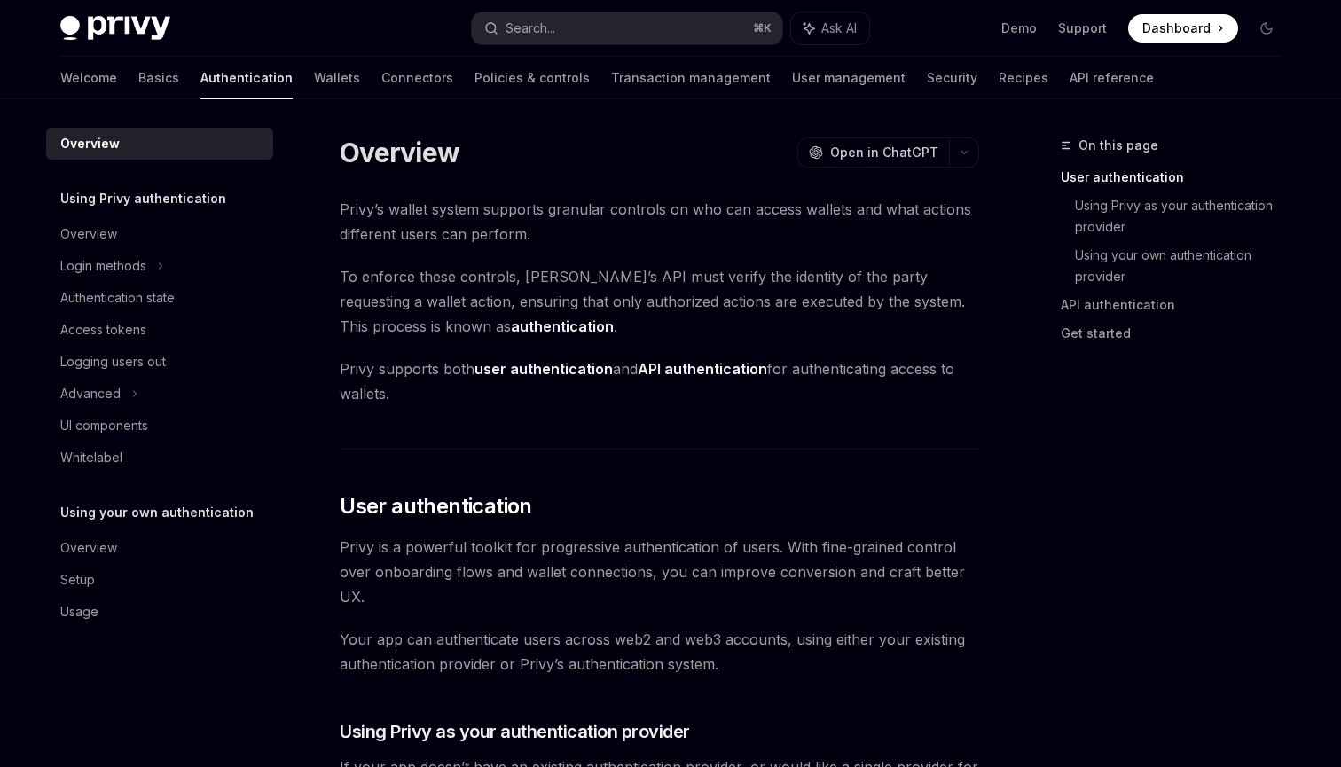  What do you see at coordinates (417, 78) in the screenshot?
I see `a: Connectors` at bounding box center [417, 78].